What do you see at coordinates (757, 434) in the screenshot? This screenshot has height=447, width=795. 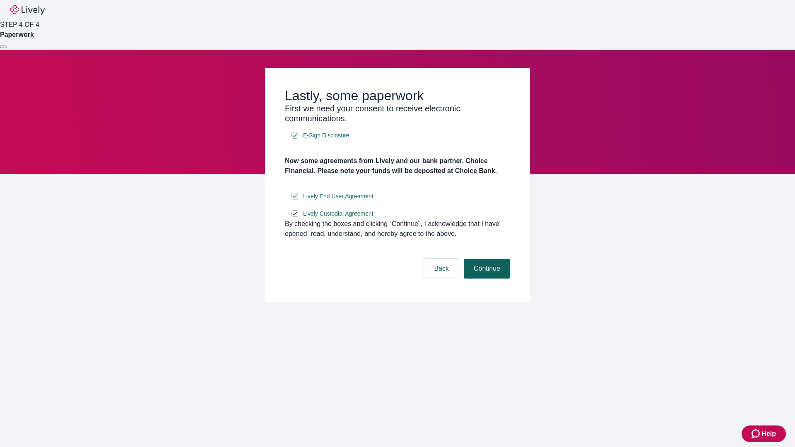 I see `svg: Zendesk support icon` at bounding box center [757, 434].